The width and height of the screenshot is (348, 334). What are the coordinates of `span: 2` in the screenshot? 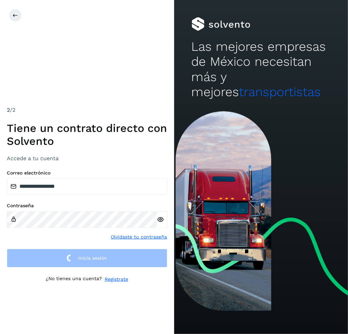 It's located at (8, 110).